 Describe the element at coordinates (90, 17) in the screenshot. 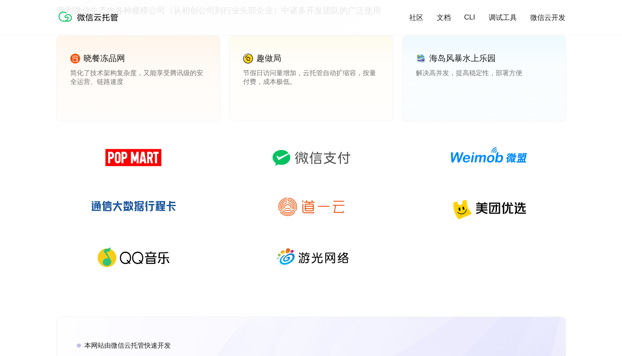

I see `img: 微信云托管` at that location.